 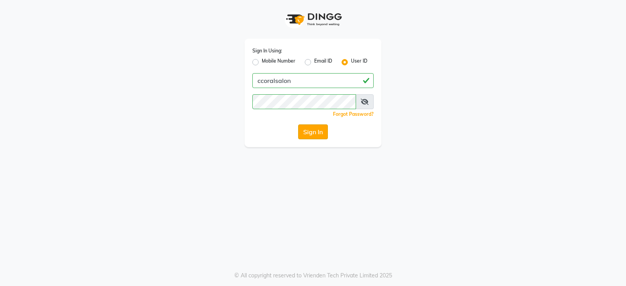 I want to click on a: Forgot Password?, so click(x=353, y=114).